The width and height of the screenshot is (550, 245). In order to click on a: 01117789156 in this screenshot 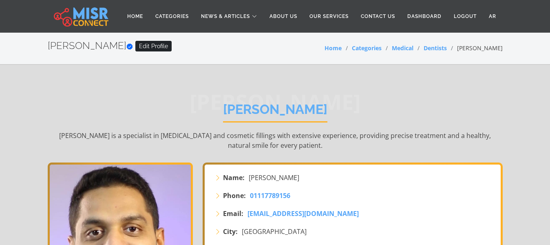, I will do `click(270, 195)`.